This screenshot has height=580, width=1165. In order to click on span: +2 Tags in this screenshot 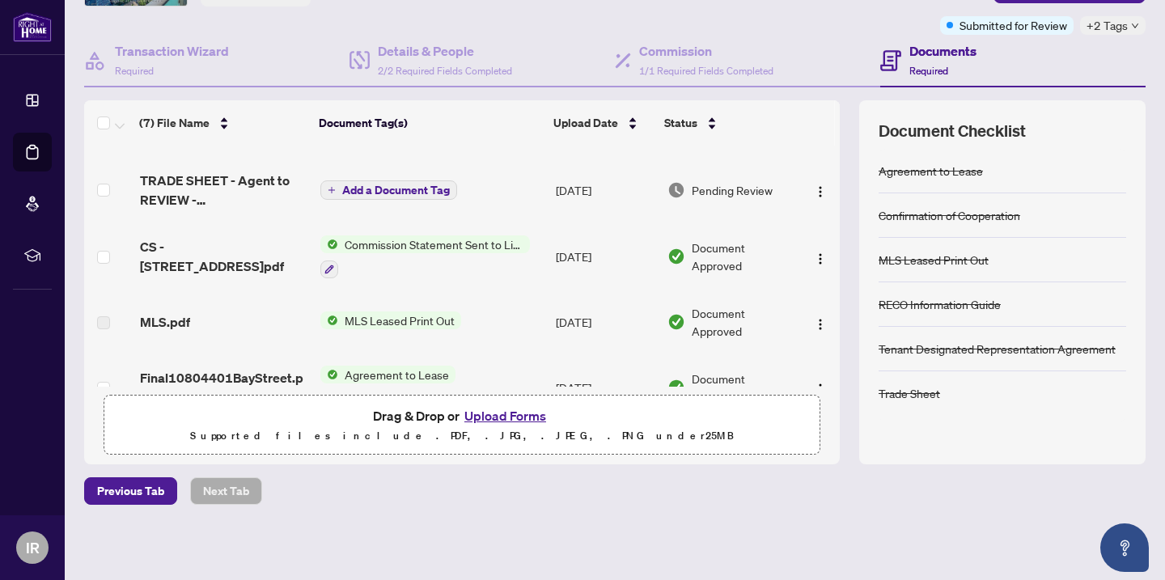, I will do `click(1107, 25)`.